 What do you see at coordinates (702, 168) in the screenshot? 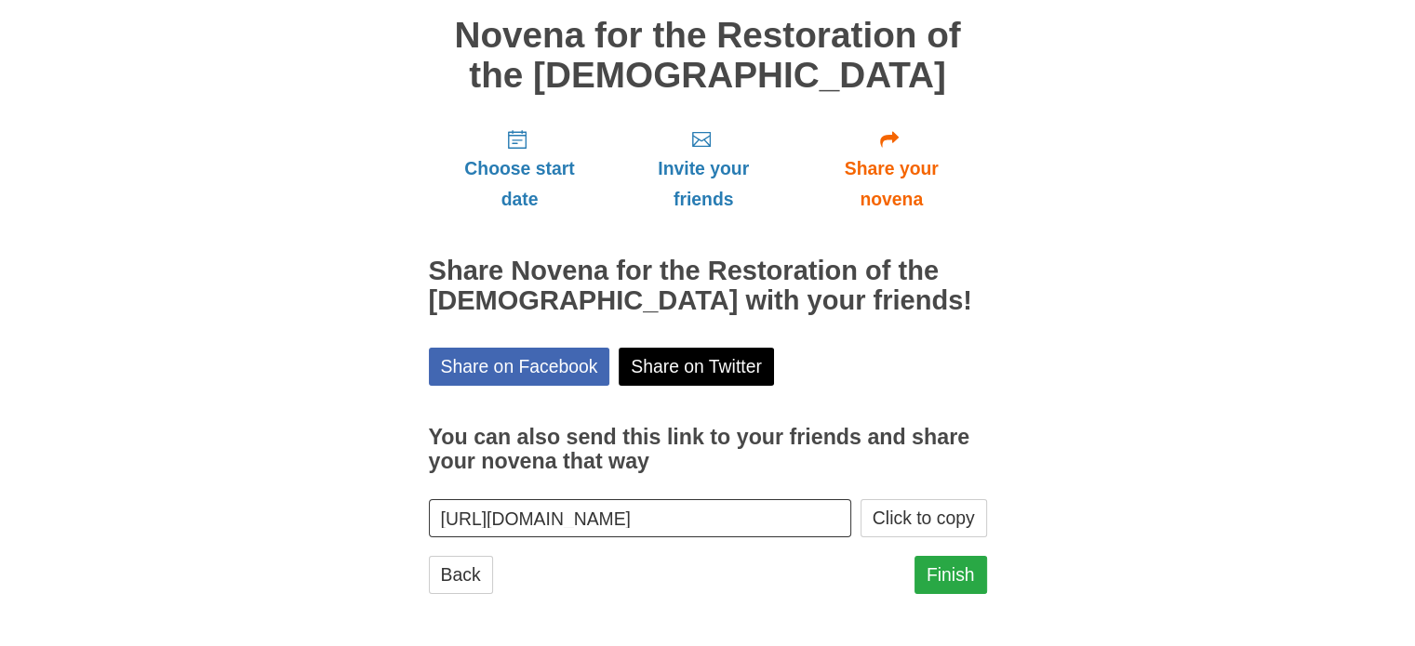
I see `a: Invite your friends` at bounding box center [702, 168].